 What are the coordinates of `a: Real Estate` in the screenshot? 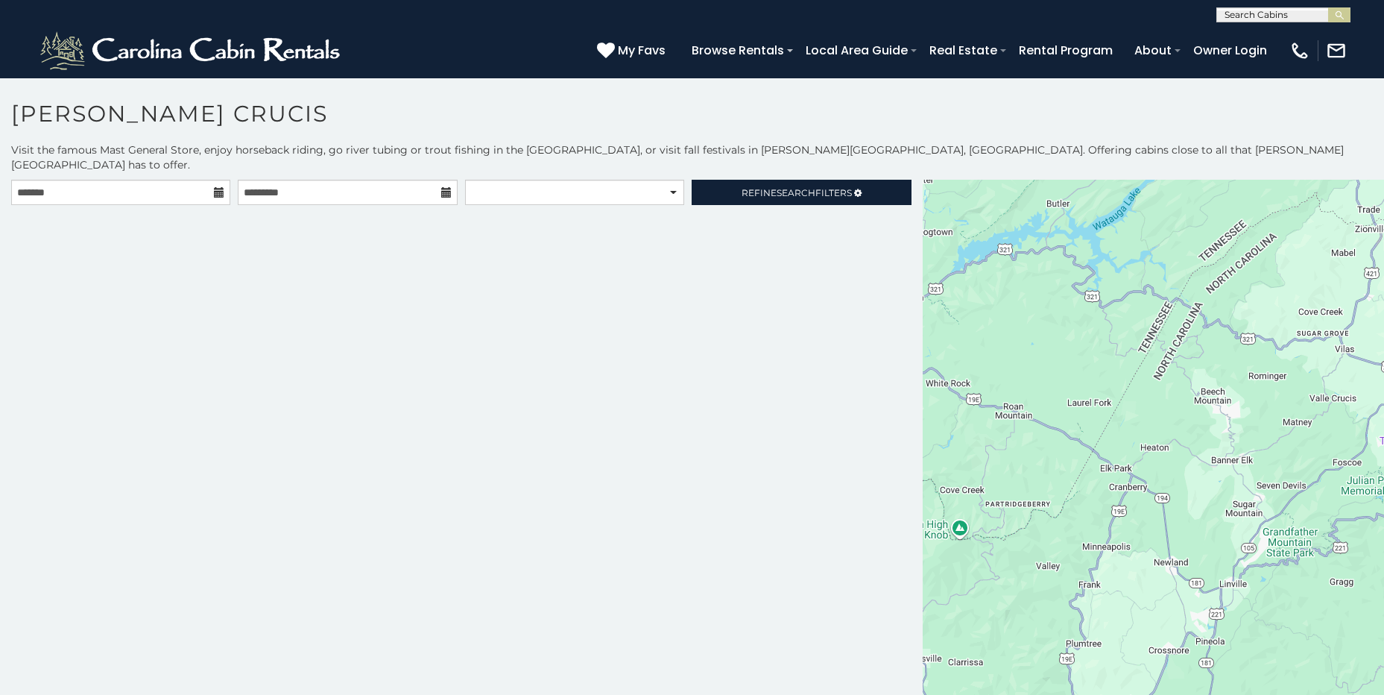 It's located at (963, 50).